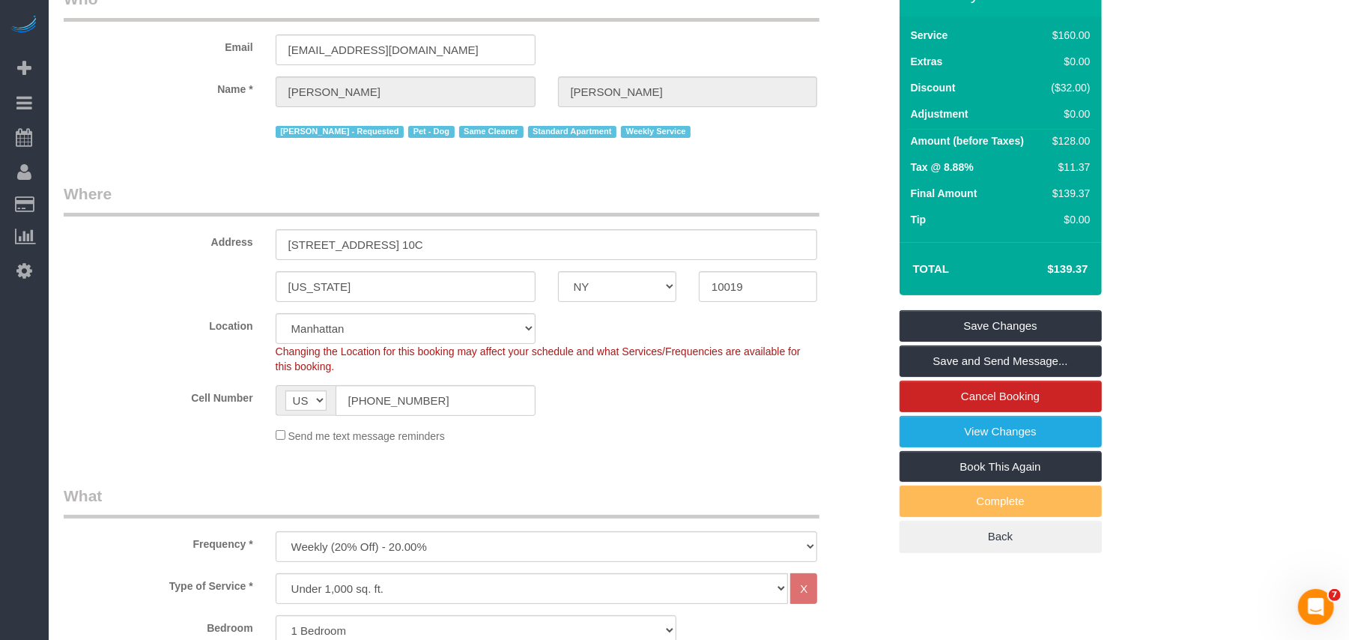 Image resolution: width=1349 pixels, height=640 pixels. What do you see at coordinates (366, 436) in the screenshot?
I see `span: Send me text message reminders` at bounding box center [366, 436].